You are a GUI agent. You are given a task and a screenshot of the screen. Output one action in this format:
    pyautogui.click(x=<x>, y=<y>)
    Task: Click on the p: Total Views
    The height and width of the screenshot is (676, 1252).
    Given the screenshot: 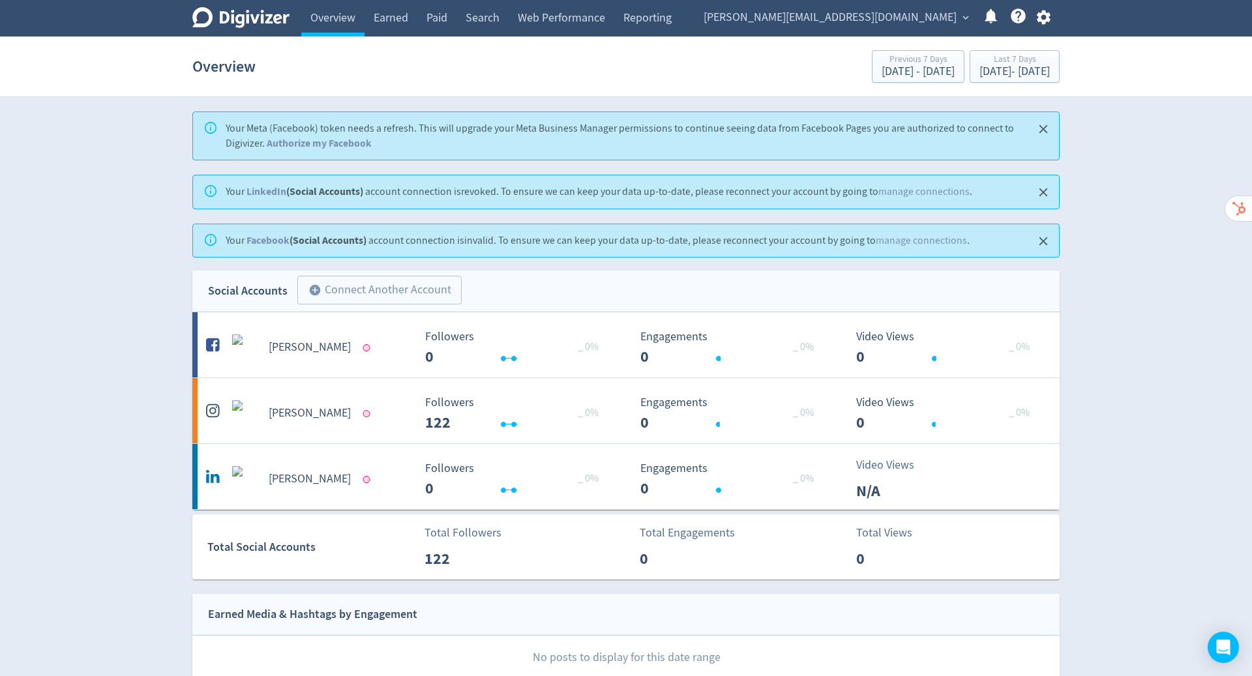 What is the action you would take?
    pyautogui.click(x=893, y=533)
    